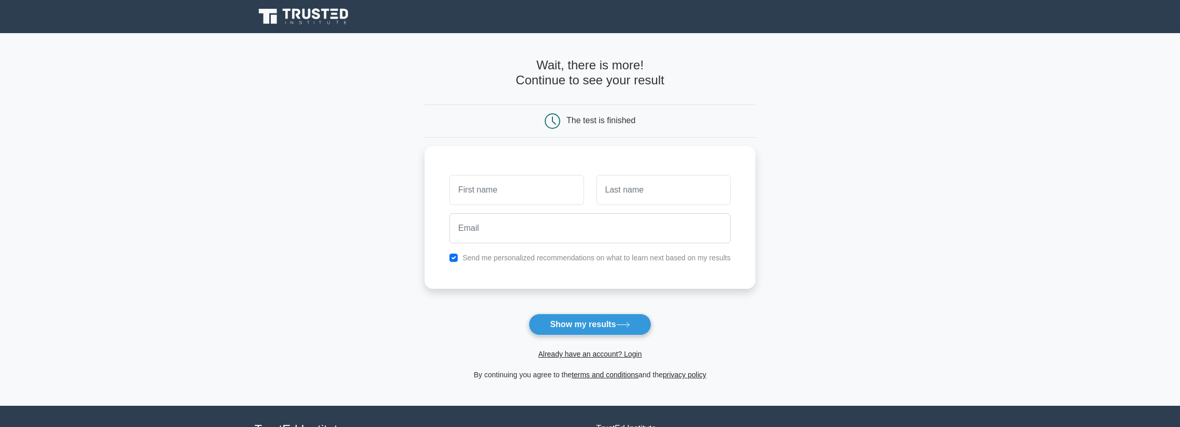 The image size is (1180, 427). I want to click on div: The test is finished, so click(601, 120).